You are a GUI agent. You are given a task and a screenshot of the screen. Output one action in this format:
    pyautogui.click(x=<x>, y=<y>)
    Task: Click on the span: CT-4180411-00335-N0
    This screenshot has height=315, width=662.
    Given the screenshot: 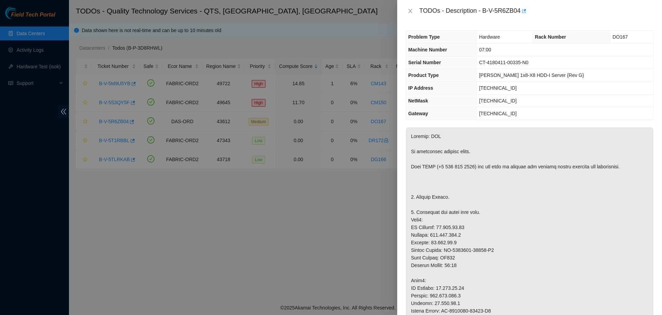 What is the action you would take?
    pyautogui.click(x=503, y=62)
    